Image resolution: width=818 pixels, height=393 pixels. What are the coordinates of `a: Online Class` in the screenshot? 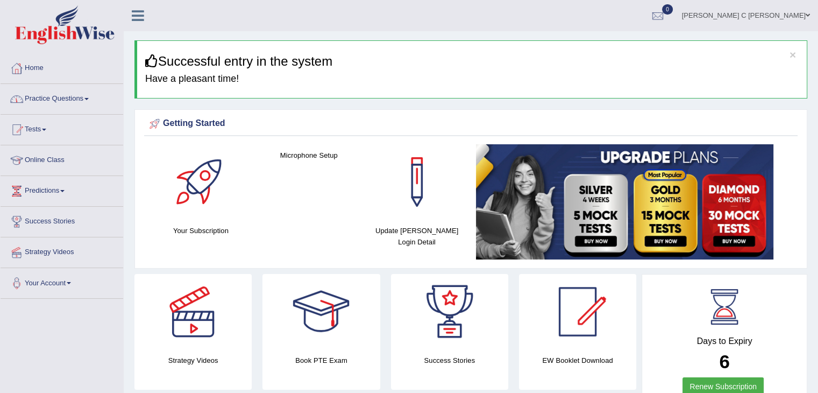 It's located at (62, 159).